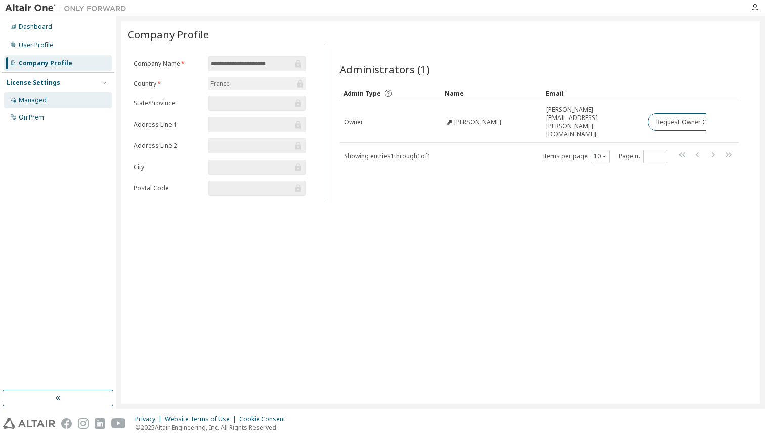 The image size is (765, 438). I want to click on label: Address Line 1, so click(168, 125).